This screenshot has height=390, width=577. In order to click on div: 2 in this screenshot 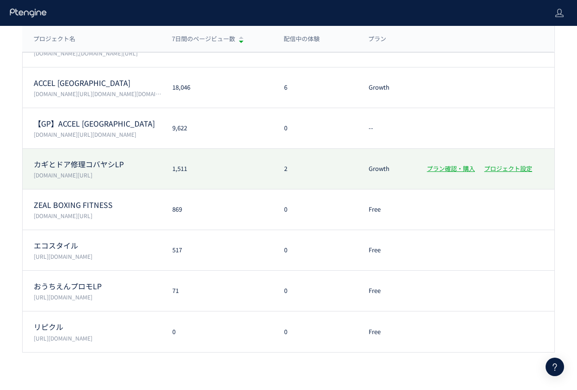, I will do `click(315, 169)`.